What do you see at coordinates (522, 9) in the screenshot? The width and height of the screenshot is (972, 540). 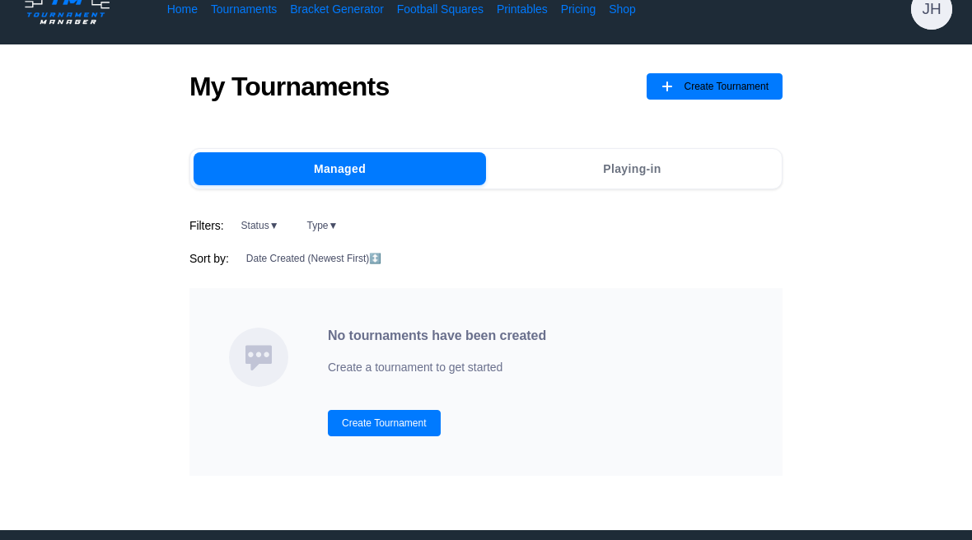 I see `a: Printables` at bounding box center [522, 9].